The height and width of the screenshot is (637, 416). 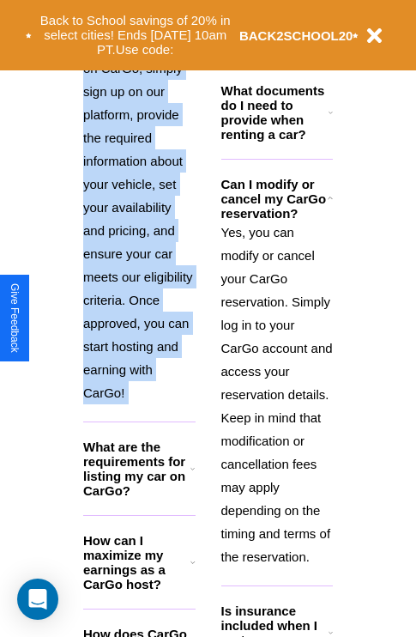 What do you see at coordinates (38, 599) in the screenshot?
I see `div: Open Intercom Messenger` at bounding box center [38, 599].